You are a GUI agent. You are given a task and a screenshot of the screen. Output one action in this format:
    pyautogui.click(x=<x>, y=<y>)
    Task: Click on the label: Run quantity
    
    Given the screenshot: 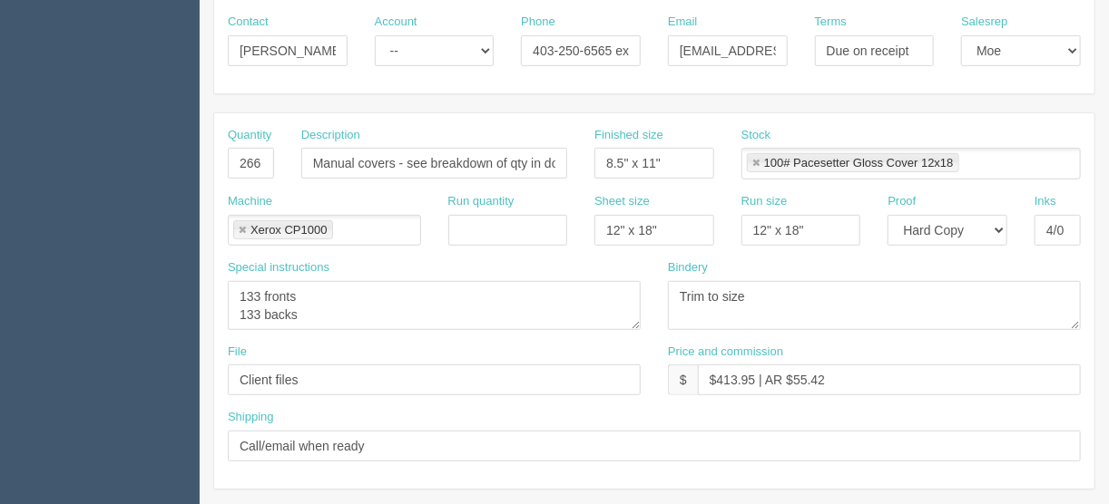 What is the action you would take?
    pyautogui.click(x=481, y=201)
    